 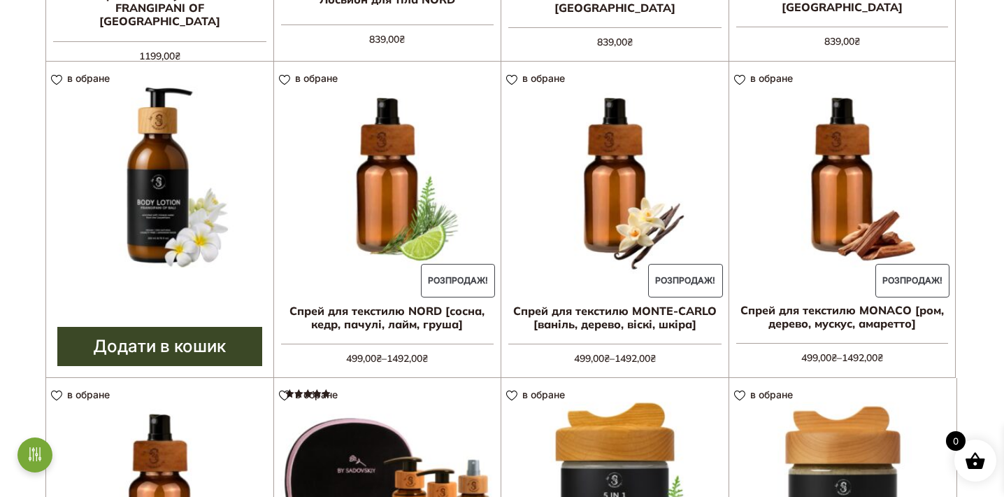 I want to click on a: Додати в кошик: “Лосьйон для тіла FRANGIPANI OF BALI”, so click(x=159, y=346).